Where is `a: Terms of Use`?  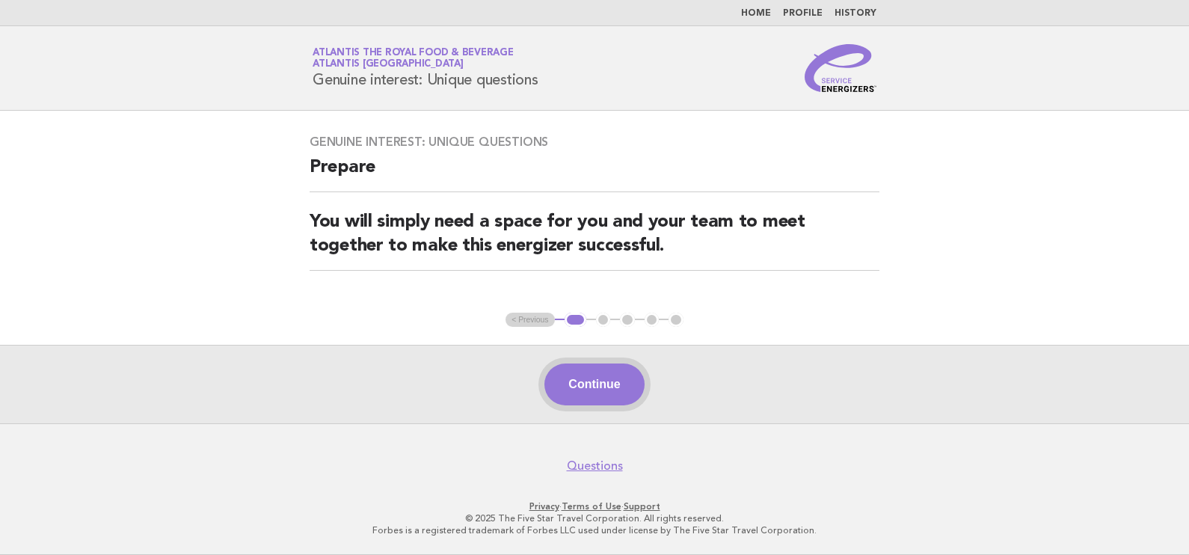
a: Terms of Use is located at coordinates (591, 506).